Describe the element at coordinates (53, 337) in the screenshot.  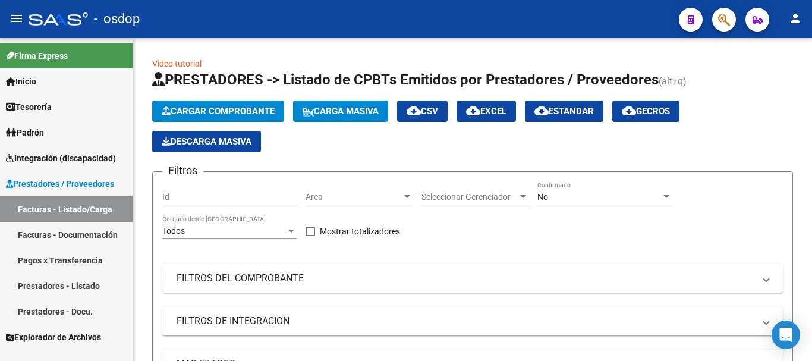
I see `span: Explorador de Archivos` at that location.